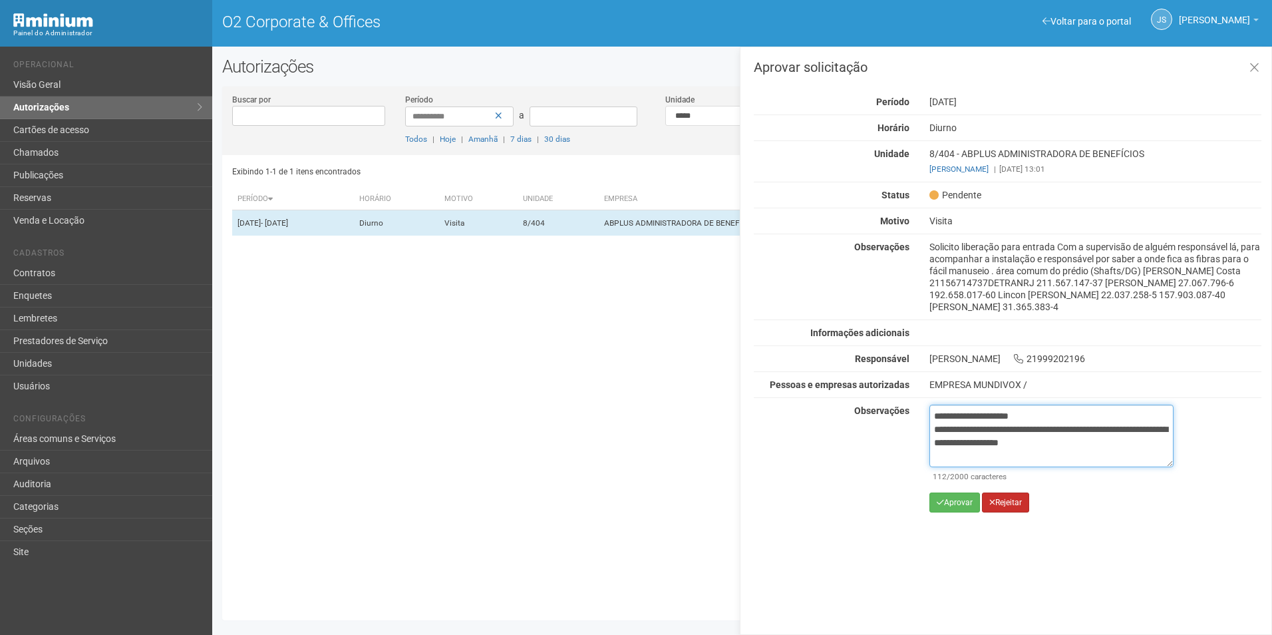 The height and width of the screenshot is (635, 1272). I want to click on a: 7 dias, so click(521, 139).